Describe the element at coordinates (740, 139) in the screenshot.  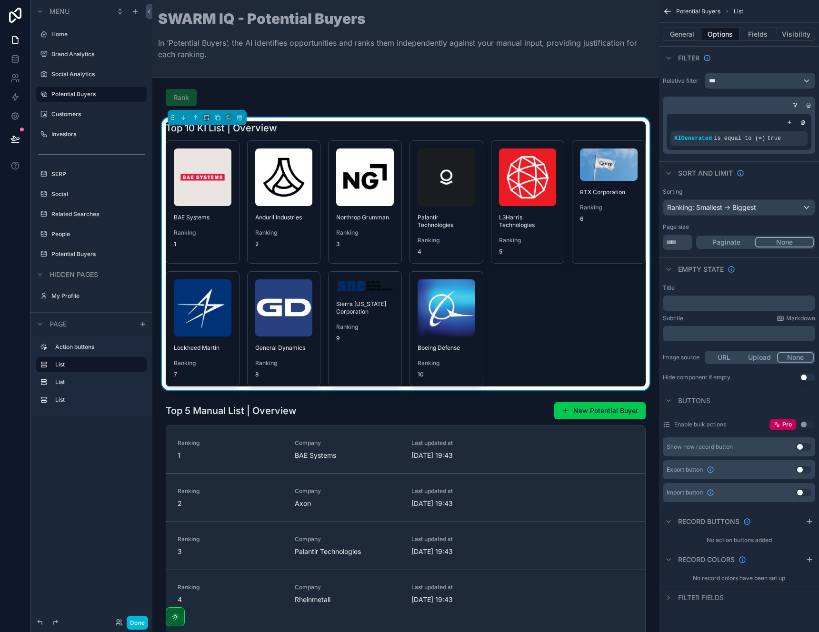
I see `span: is equal to (=)` at that location.